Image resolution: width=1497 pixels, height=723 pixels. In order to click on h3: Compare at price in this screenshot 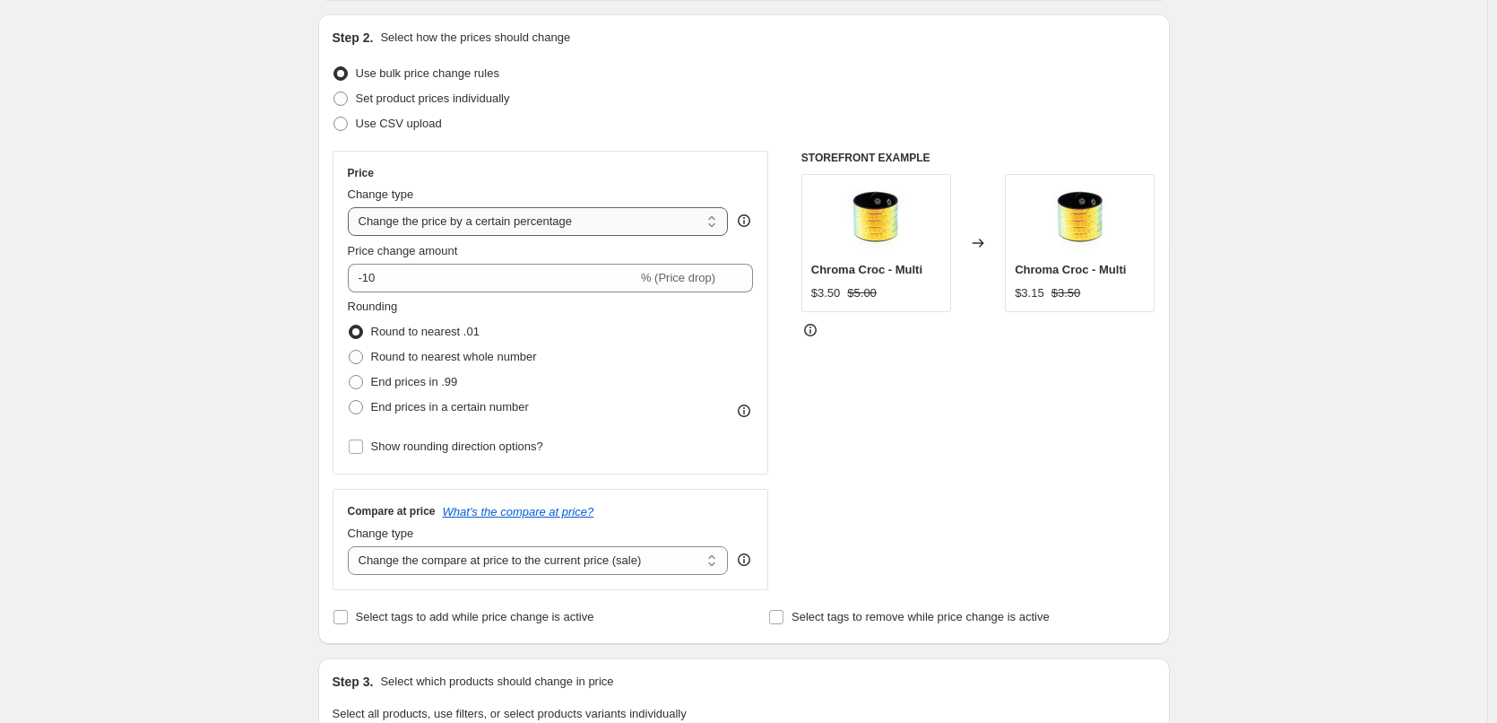, I will do `click(392, 511)`.